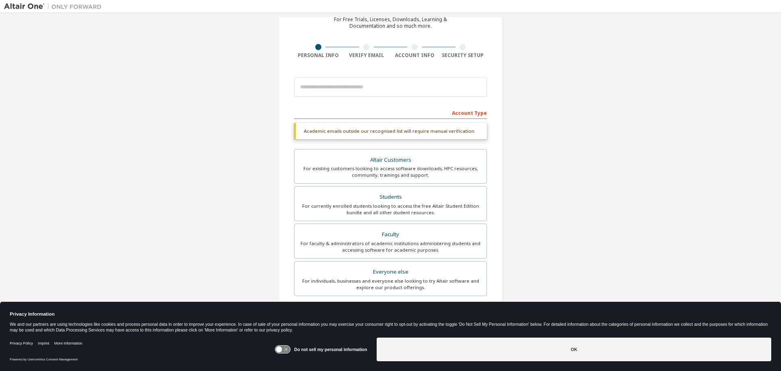  What do you see at coordinates (391, 209) in the screenshot?
I see `div: For currently enrolled students looking to access the free Altair Student Edition bundle and all ...` at bounding box center [391, 209].